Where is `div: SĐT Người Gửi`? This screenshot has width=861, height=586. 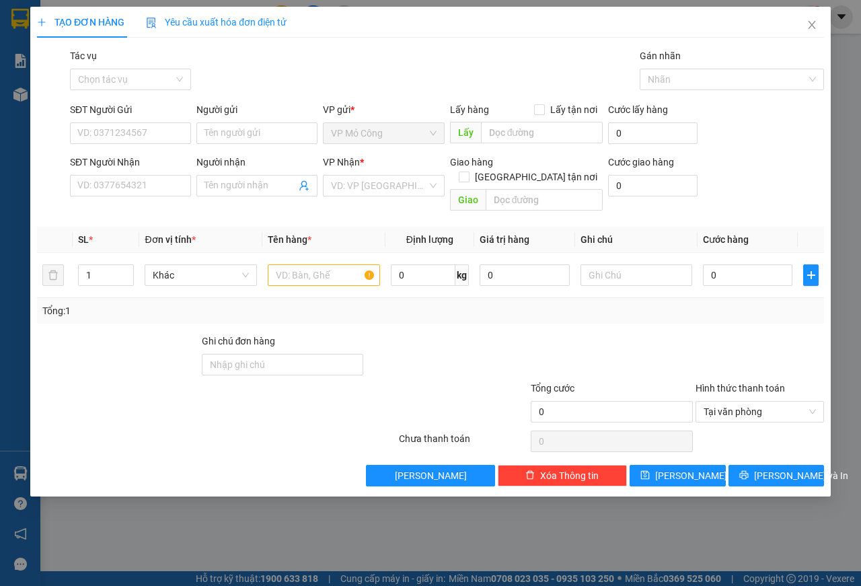
div: SĐT Người Gửi is located at coordinates (131, 110).